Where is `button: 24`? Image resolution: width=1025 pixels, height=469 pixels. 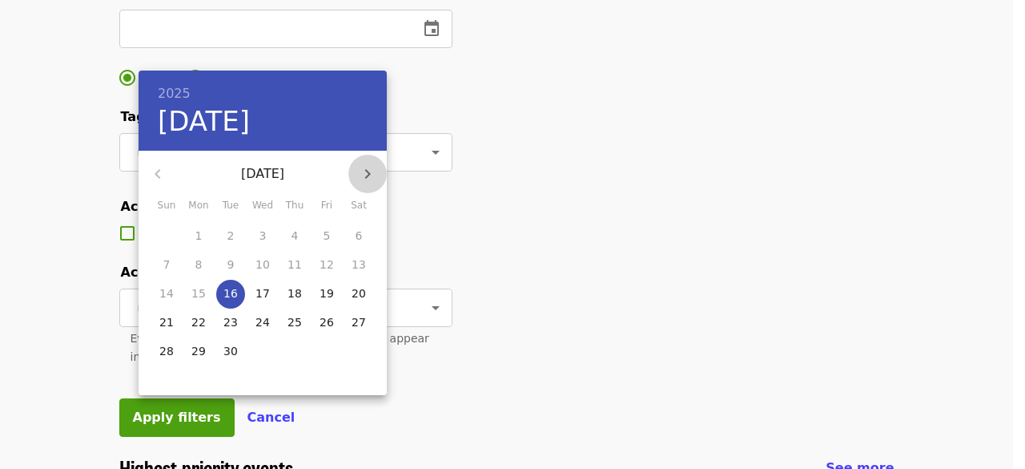
button: 24 is located at coordinates (263, 323).